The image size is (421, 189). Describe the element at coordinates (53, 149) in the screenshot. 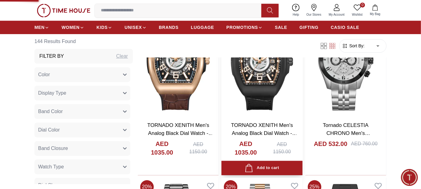

I see `span: Band Closure` at that location.